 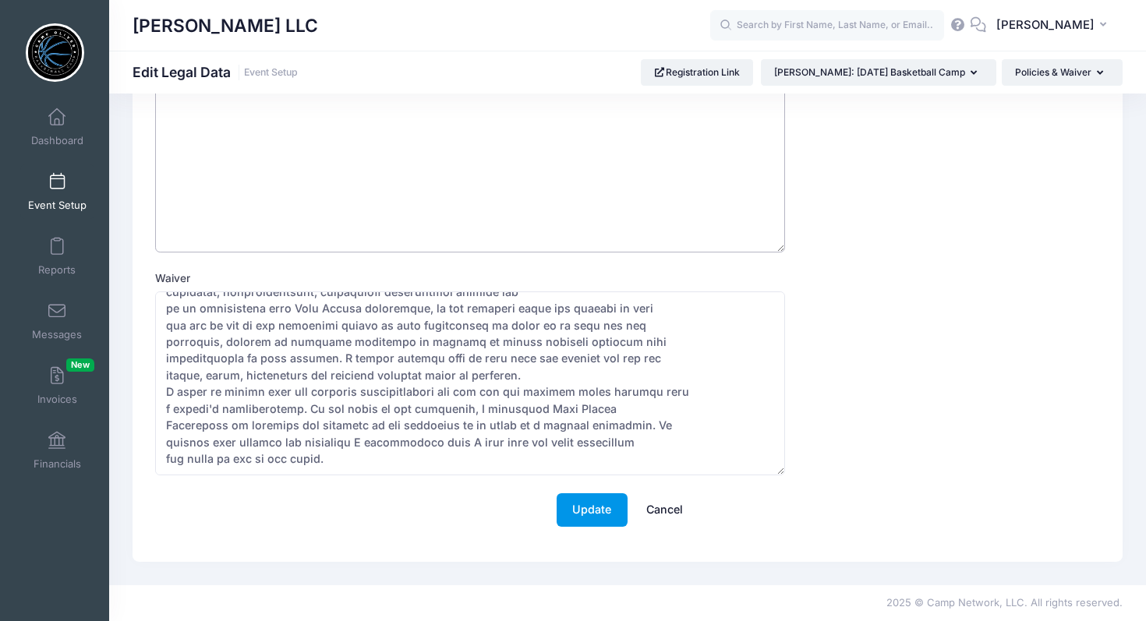 What do you see at coordinates (57, 321) in the screenshot?
I see `a: Messages` at bounding box center [57, 321].